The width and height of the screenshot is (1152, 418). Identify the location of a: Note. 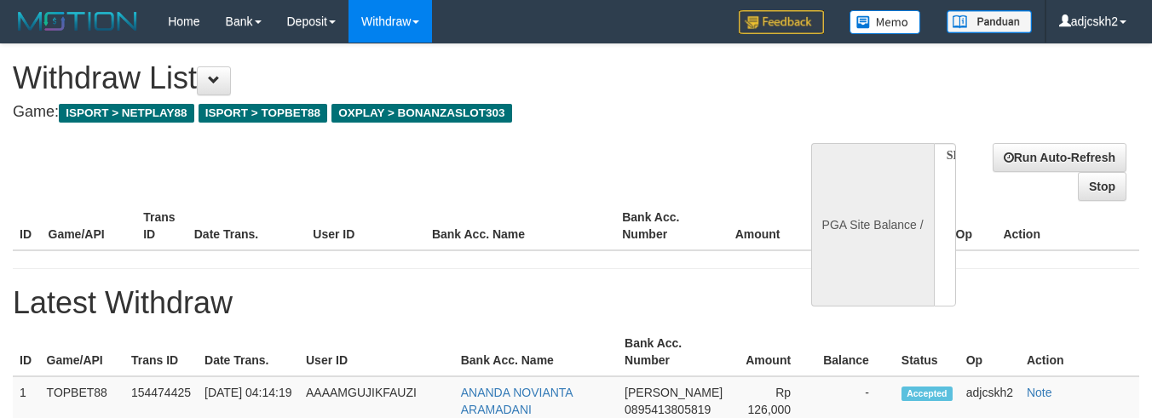
(1039, 393).